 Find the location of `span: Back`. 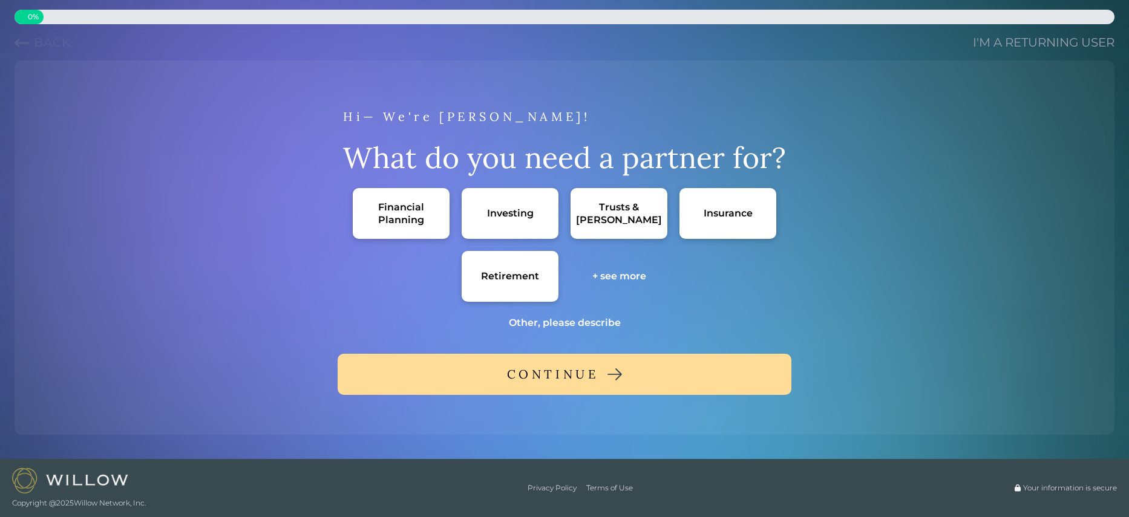

span: Back is located at coordinates (52, 42).